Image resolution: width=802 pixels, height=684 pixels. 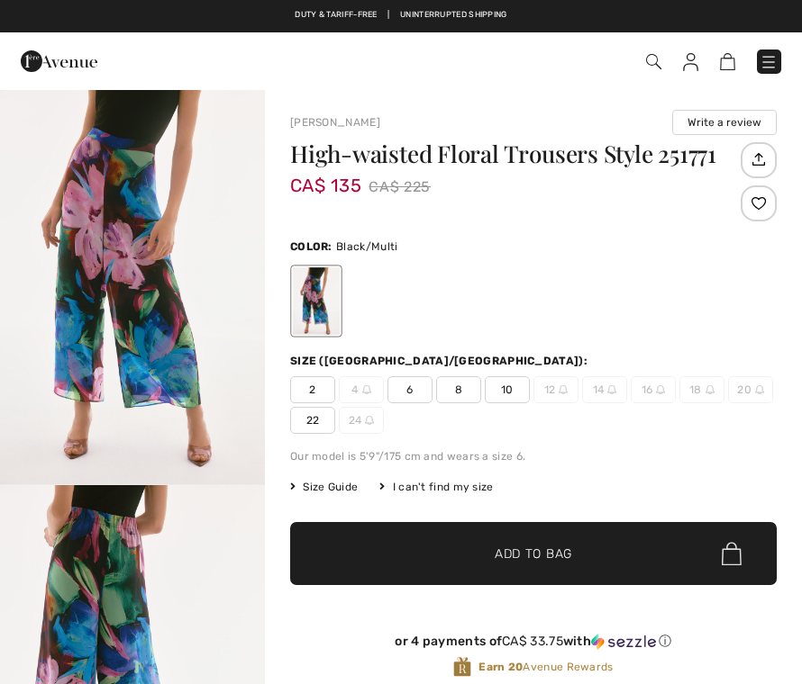 I want to click on span: Size Guide, so click(x=323, y=487).